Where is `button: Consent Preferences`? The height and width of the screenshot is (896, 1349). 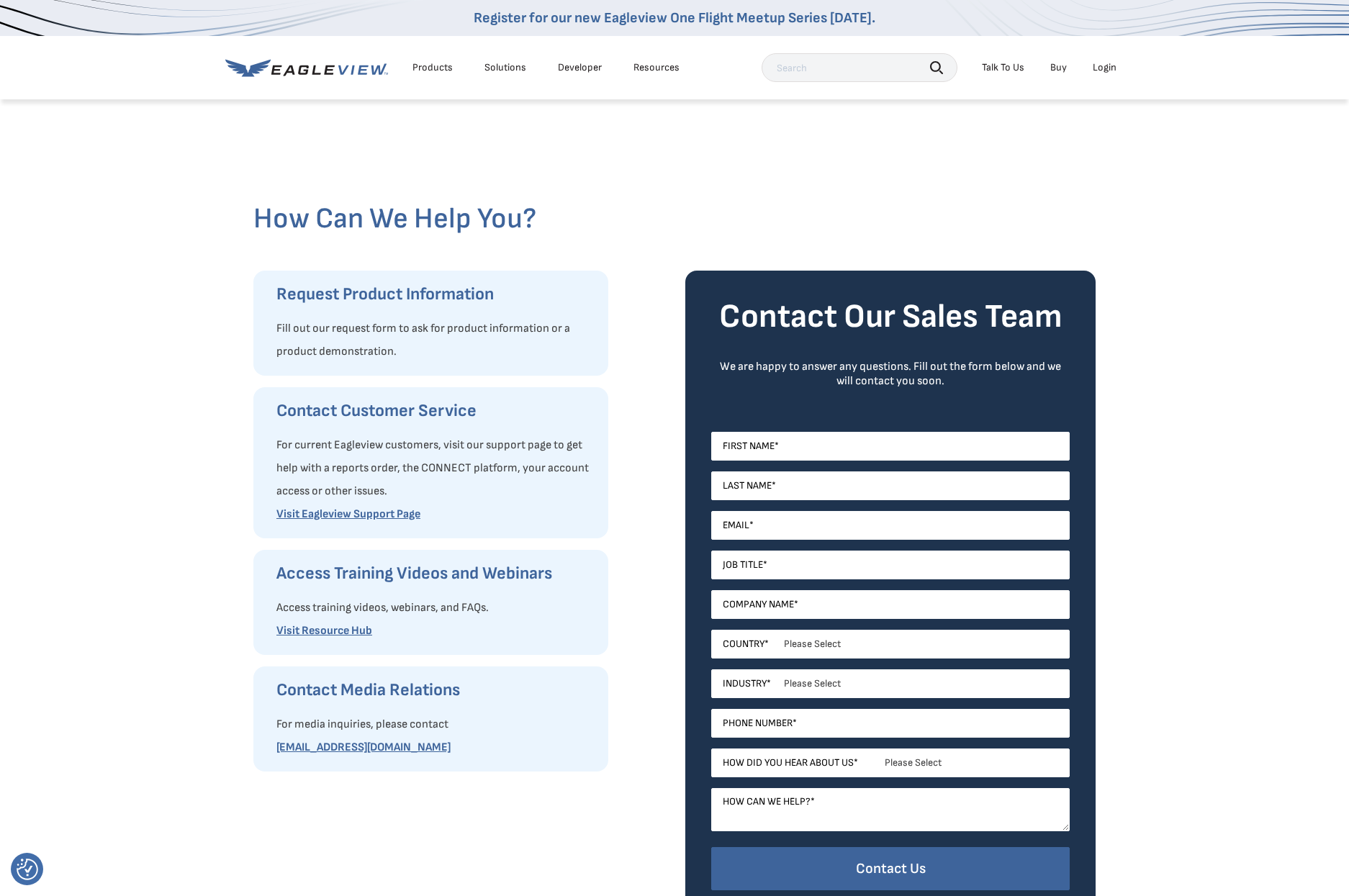
button: Consent Preferences is located at coordinates (27, 869).